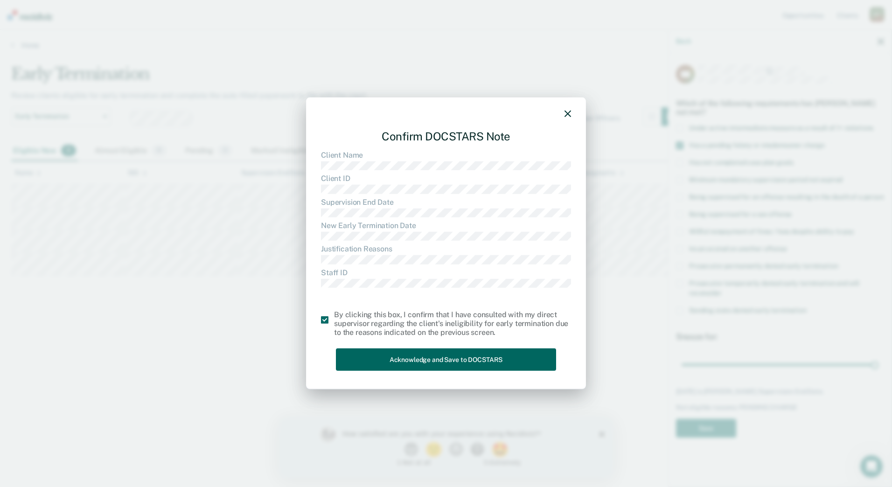 The height and width of the screenshot is (487, 892). What do you see at coordinates (446, 136) in the screenshot?
I see `div: Confirm DOCSTARS Note` at bounding box center [446, 136].